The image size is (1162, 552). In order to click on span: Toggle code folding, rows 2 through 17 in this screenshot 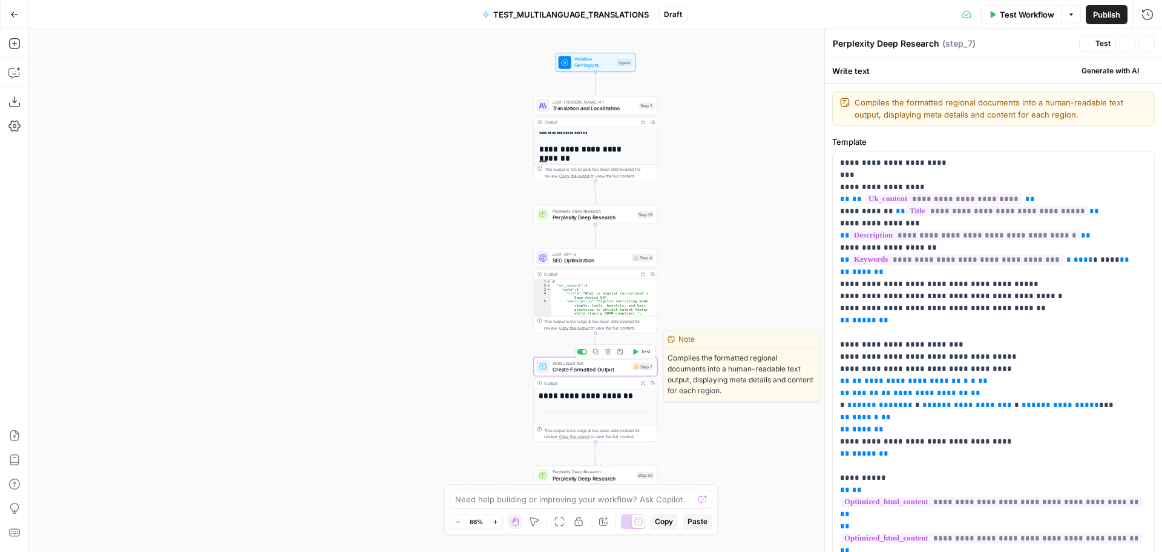, I will do `click(548, 285)`.